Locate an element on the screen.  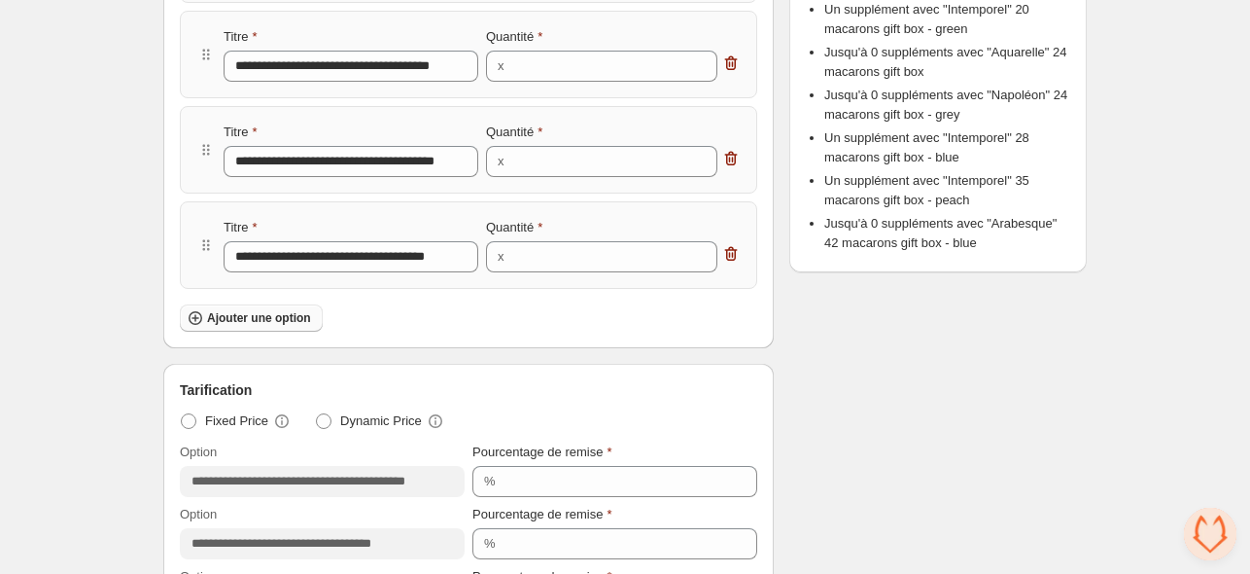
li: Un supplément avec "Intemporel" 28 macarons gift box - blue is located at coordinates (948, 148).